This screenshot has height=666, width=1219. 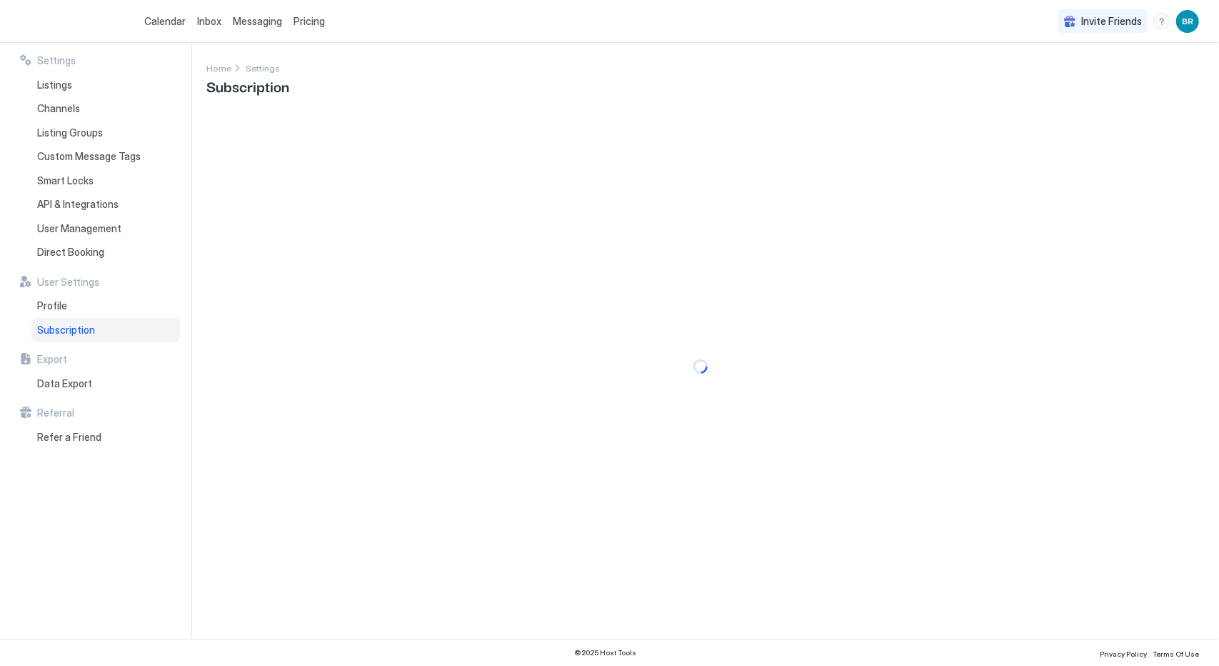 I want to click on span: Referral, so click(x=56, y=413).